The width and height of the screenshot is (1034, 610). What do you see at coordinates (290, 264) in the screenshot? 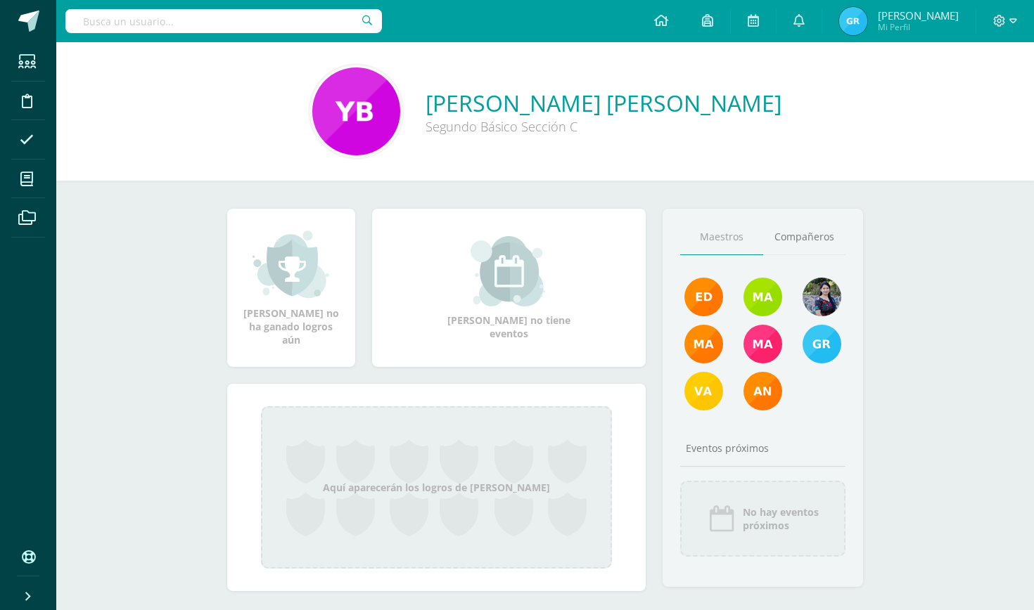
I see `img: achievement_small.png` at bounding box center [290, 264].